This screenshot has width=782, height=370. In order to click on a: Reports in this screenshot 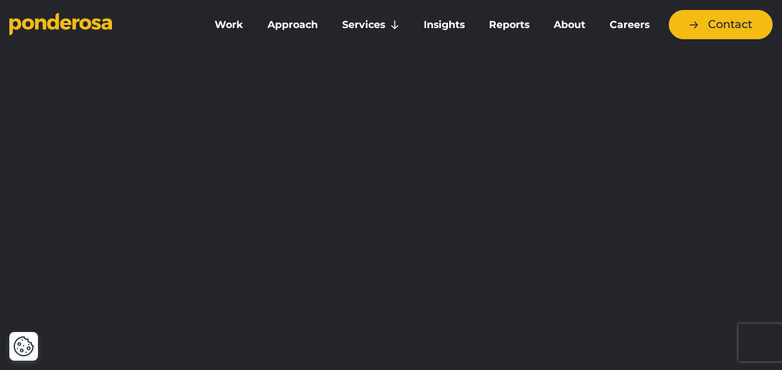, I will do `click(509, 25)`.